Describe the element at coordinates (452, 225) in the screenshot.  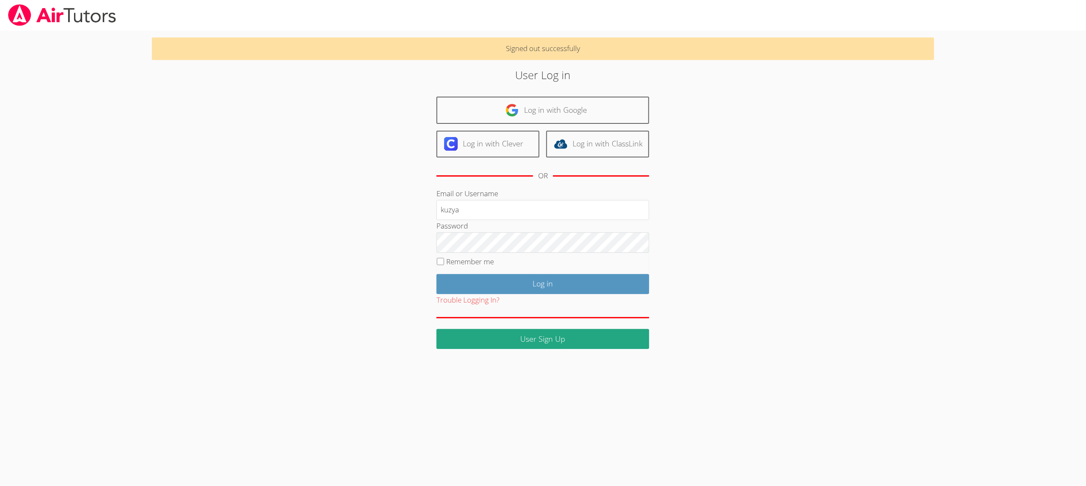
I see `label: Password` at that location.